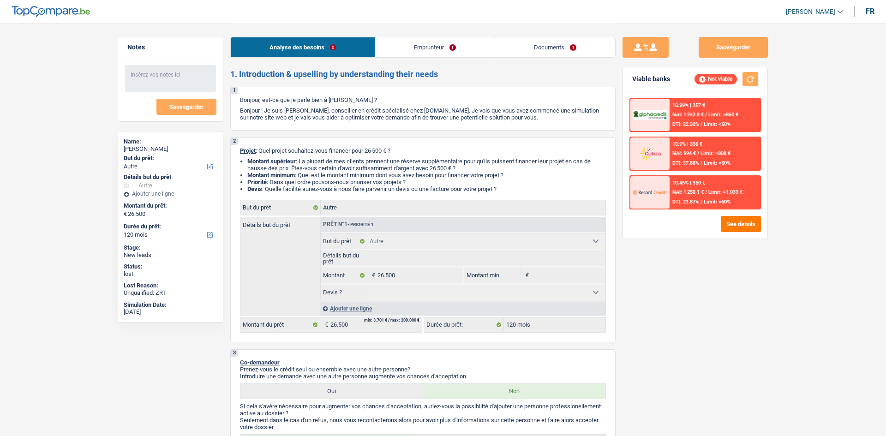 This screenshot has width=886, height=436. I want to click on label: Montant, so click(344, 275).